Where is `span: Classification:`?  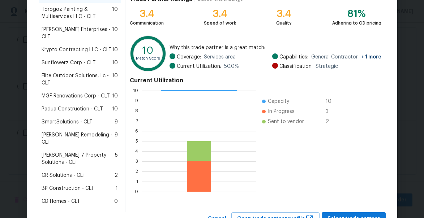 span: Classification: is located at coordinates (296, 66).